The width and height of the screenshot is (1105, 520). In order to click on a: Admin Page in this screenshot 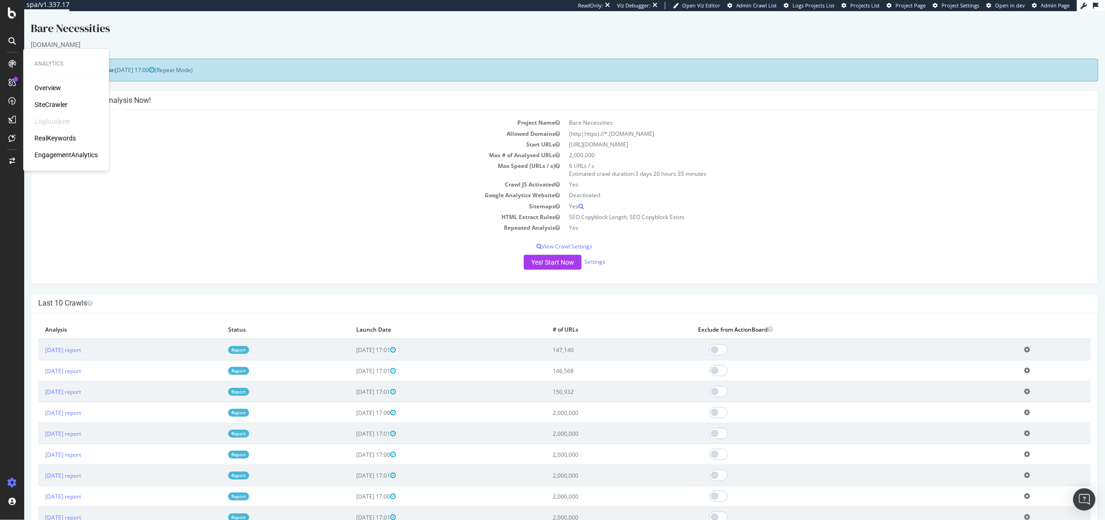, I will do `click(1051, 6)`.